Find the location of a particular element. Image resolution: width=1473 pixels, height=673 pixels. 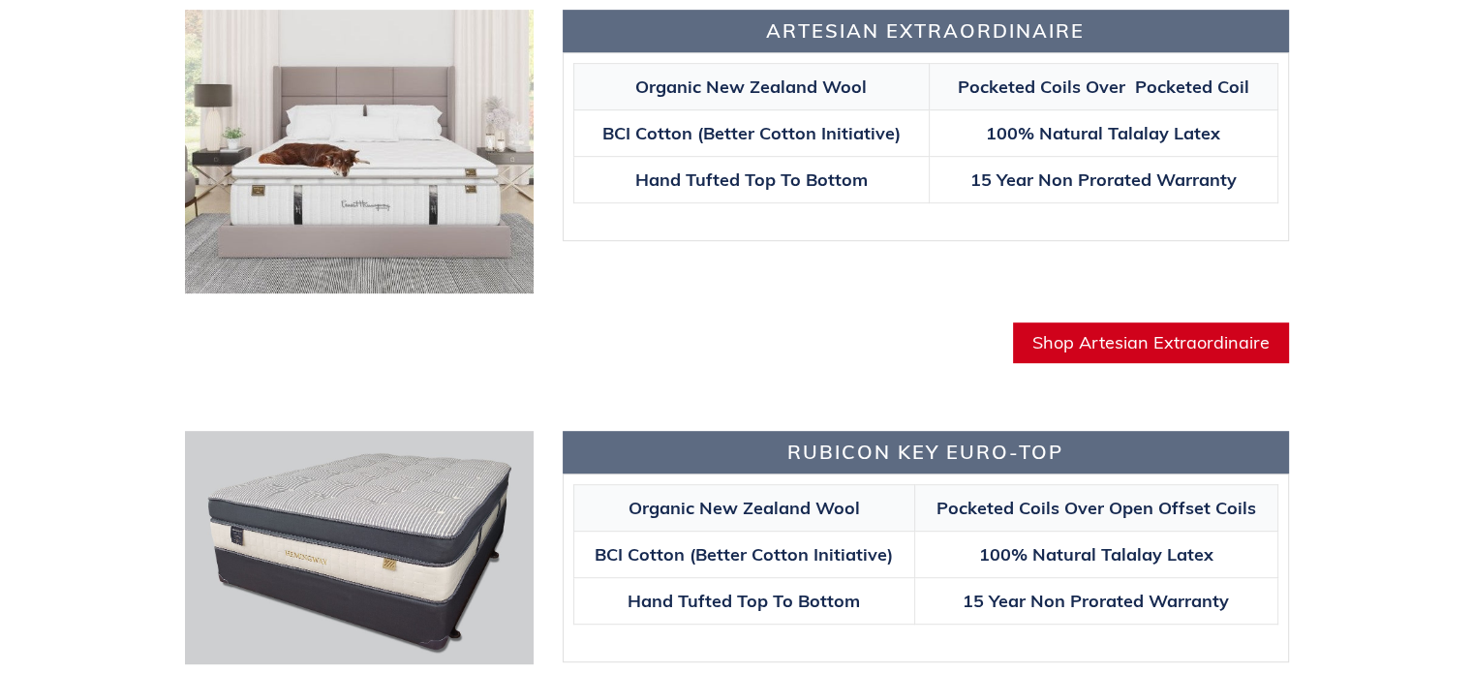

span: Artesian Extraordinaire is located at coordinates (925, 30).